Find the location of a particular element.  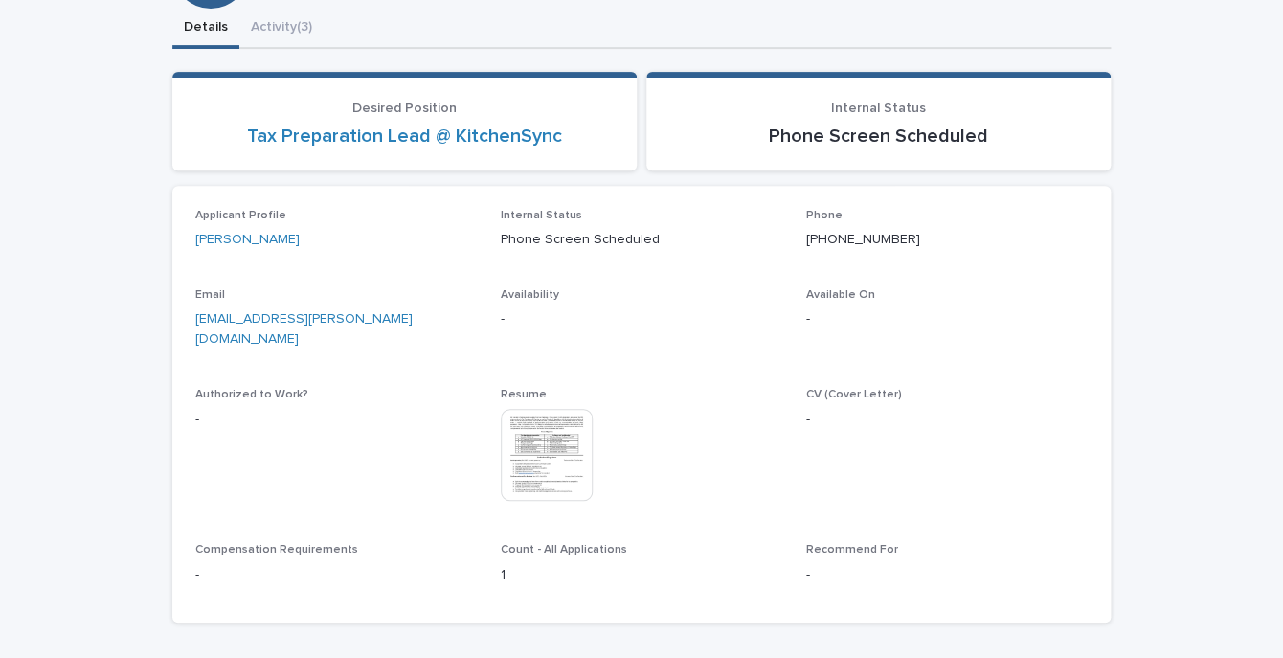

span: Phone is located at coordinates (823, 215).